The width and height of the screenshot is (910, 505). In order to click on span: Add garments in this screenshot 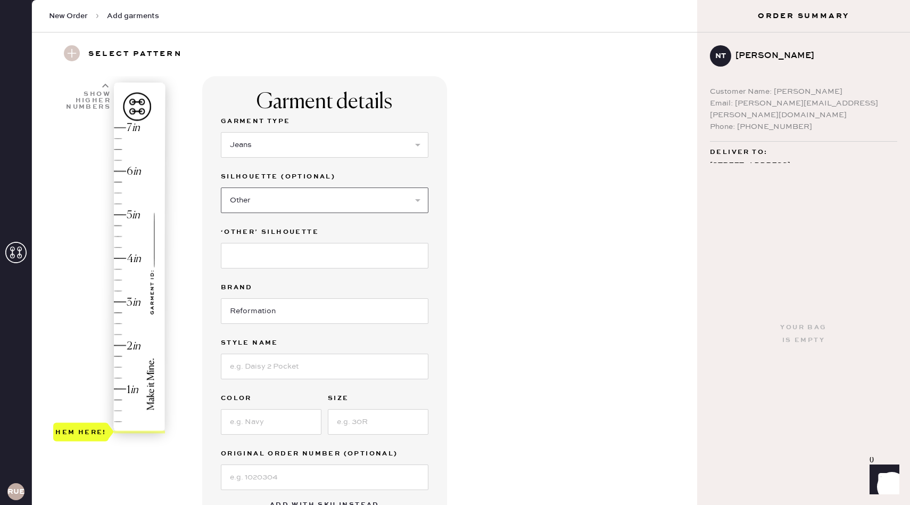, I will do `click(133, 16)`.